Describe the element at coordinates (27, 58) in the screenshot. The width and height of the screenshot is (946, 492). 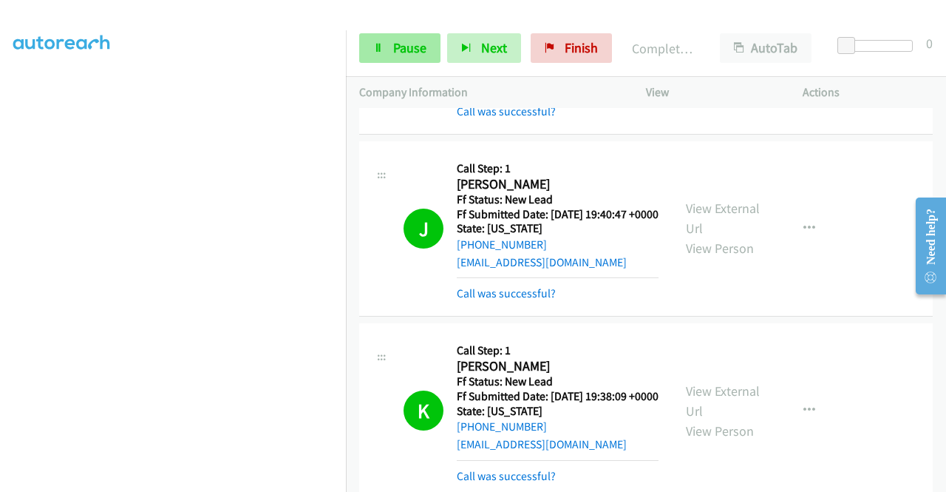
I see `div: Open Resource Center` at that location.